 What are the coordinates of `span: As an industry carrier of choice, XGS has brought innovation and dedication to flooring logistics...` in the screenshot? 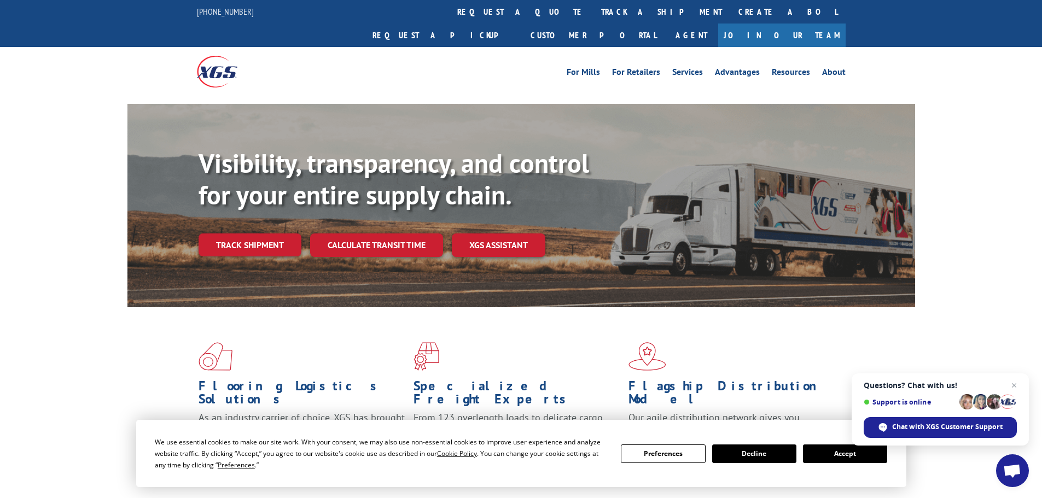 It's located at (301, 430).